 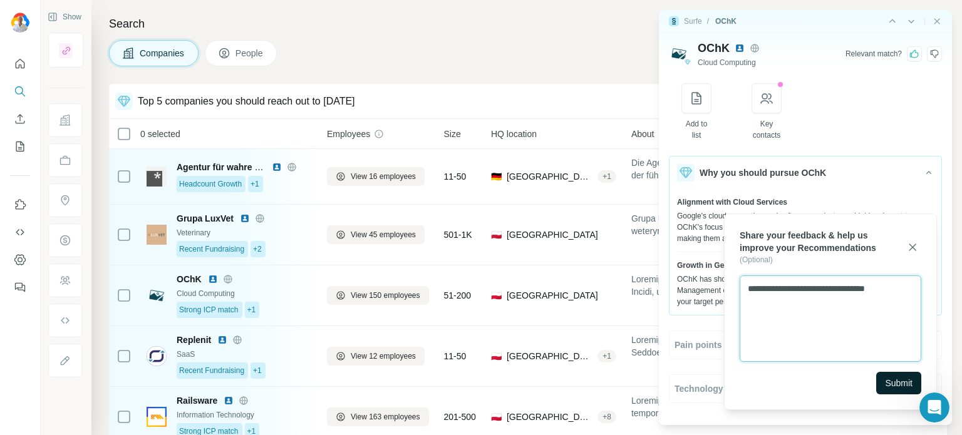 What do you see at coordinates (460, 417) in the screenshot?
I see `span: 201-500` at bounding box center [460, 417].